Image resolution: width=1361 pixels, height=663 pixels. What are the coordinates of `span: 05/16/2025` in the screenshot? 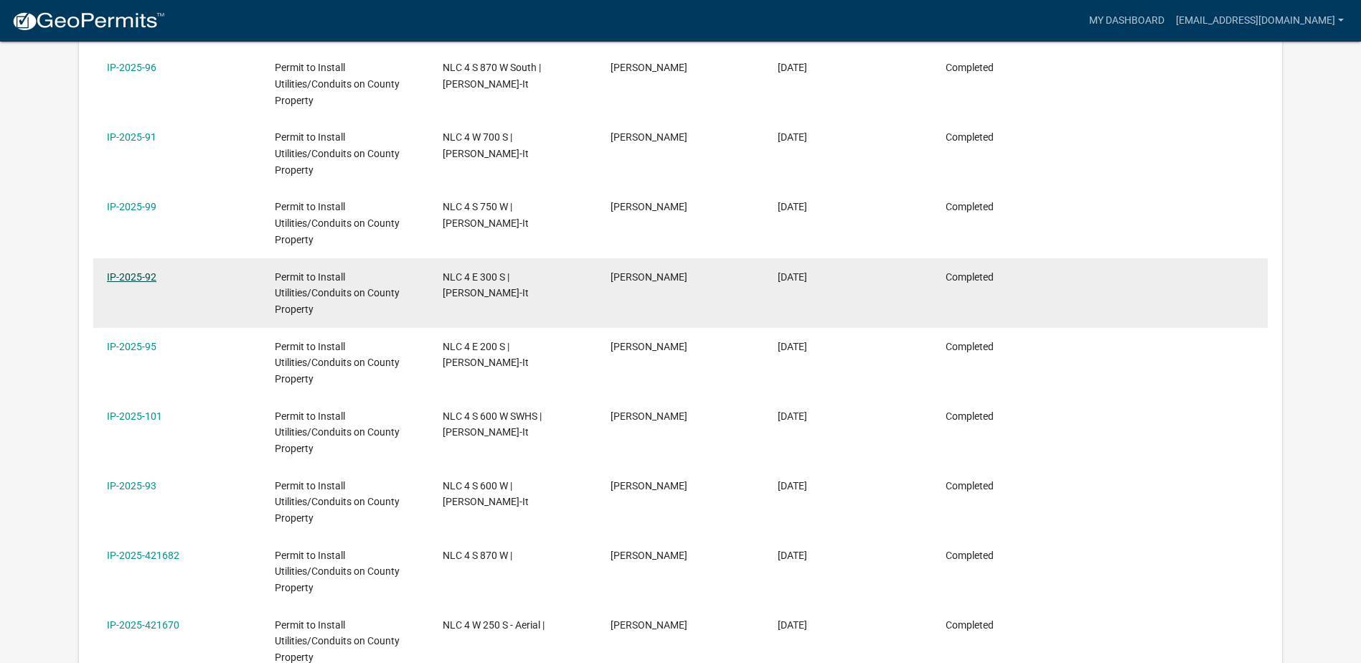 It's located at (792, 67).